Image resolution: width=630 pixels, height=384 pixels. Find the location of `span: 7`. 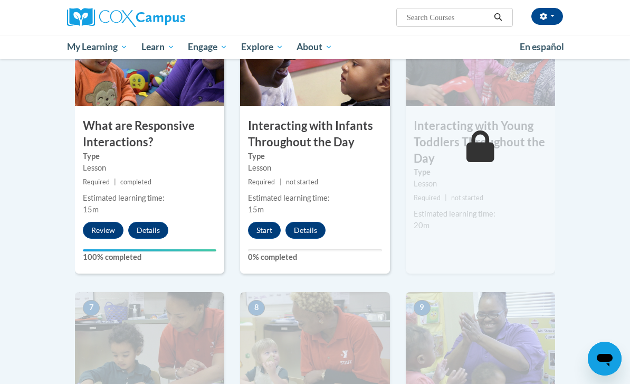

span: 7 is located at coordinates (91, 308).